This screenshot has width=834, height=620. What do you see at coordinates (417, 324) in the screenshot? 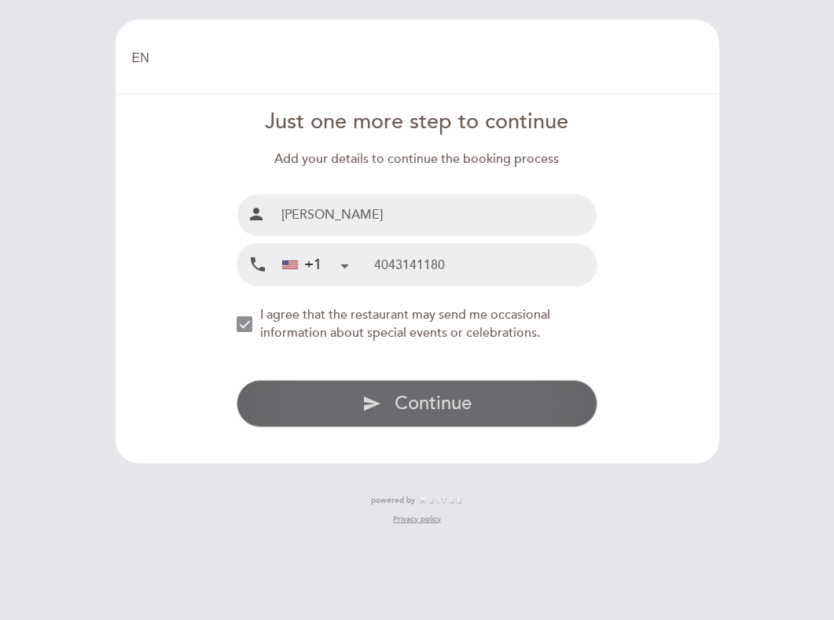
I see `md-checkbox: NEW_MODAL_AGREE_RESTAURANT_SEND_OCCASIONAL_INFO` at bounding box center [417, 324].